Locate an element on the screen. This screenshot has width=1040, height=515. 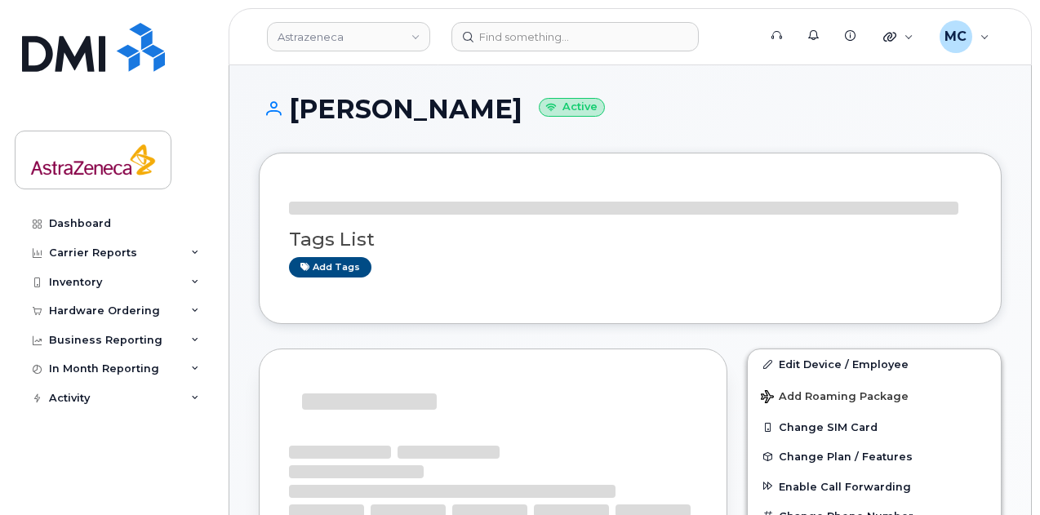
a: Edit Device / Employee is located at coordinates (875, 364).